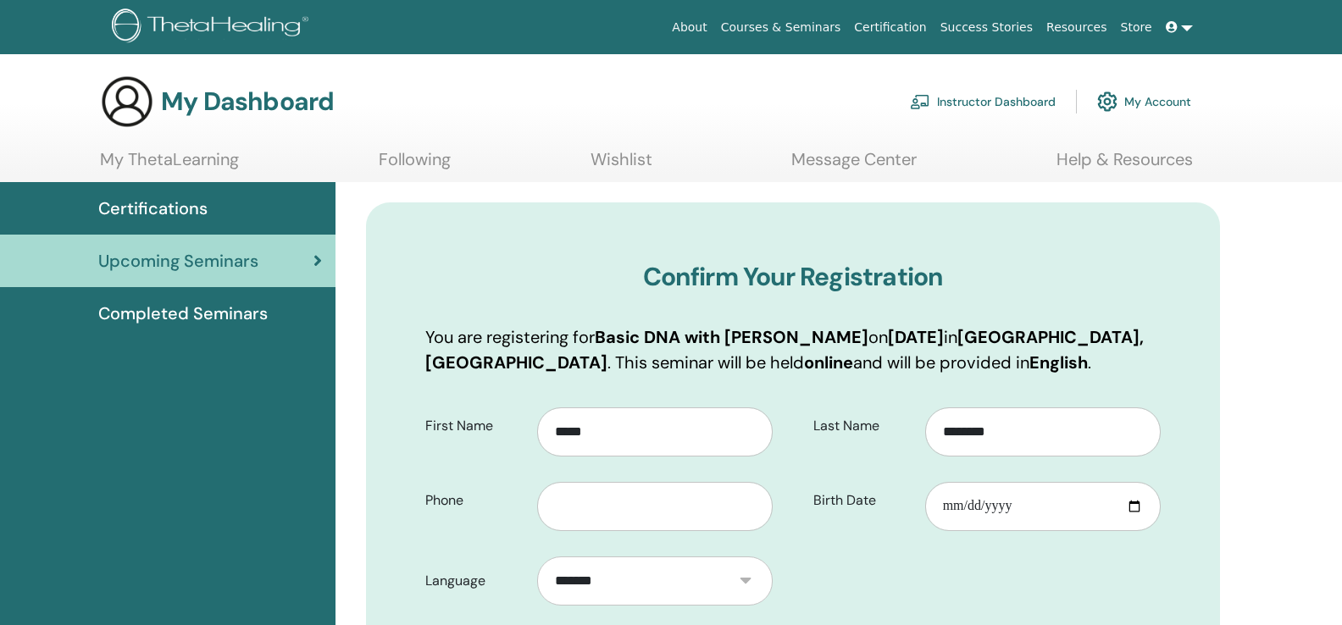  What do you see at coordinates (621, 165) in the screenshot?
I see `a: Wishlist` at bounding box center [621, 165].